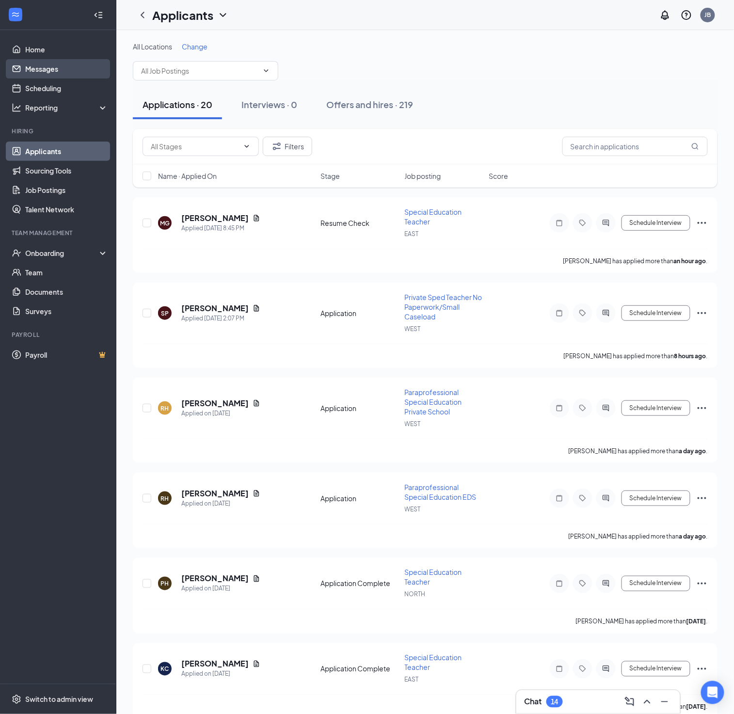 The height and width of the screenshot is (714, 734). What do you see at coordinates (444, 307) in the screenshot?
I see `span: Private Sped Teacher No Paperwork/Small Caseload` at bounding box center [444, 307].